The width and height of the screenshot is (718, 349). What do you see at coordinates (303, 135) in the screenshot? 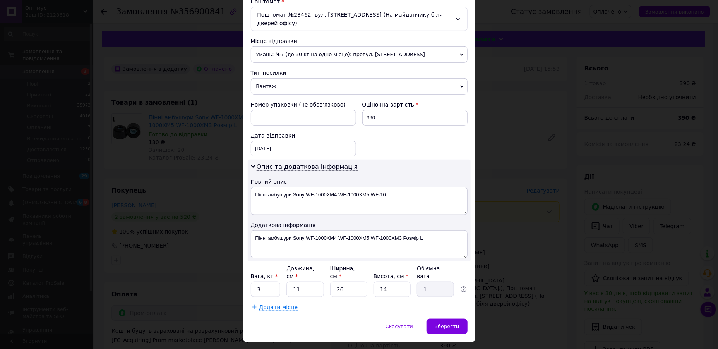
I see `div: Дата відправки` at bounding box center [303, 135].